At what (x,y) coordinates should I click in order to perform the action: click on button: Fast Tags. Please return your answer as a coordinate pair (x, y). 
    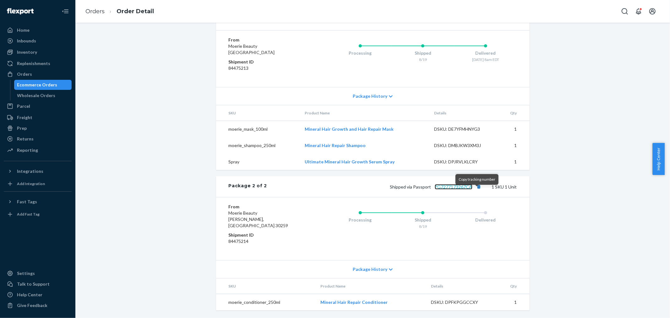
    Looking at the image, I should click on (38, 202).